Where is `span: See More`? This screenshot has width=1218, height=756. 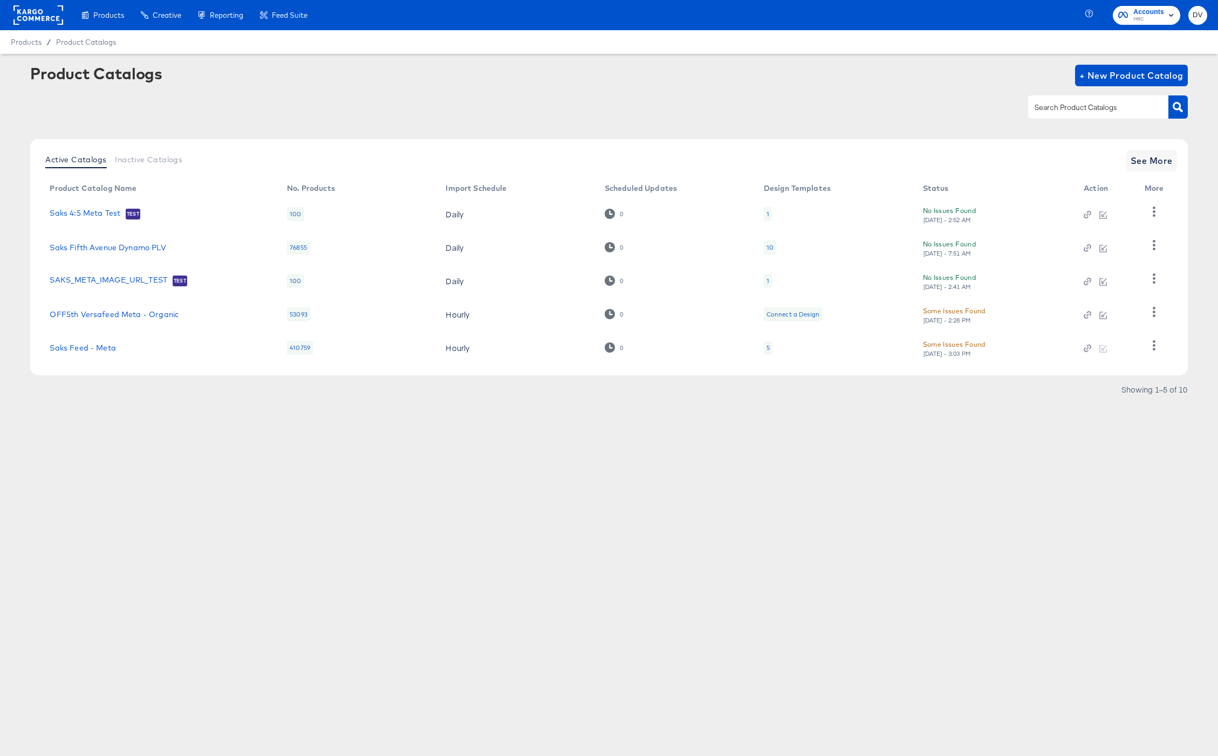 span: See More is located at coordinates (1151, 161).